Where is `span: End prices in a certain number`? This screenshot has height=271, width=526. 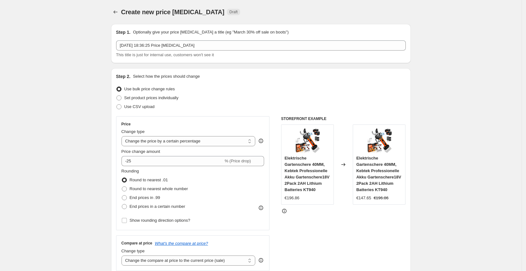 span: End prices in a certain number is located at coordinates (157, 206).